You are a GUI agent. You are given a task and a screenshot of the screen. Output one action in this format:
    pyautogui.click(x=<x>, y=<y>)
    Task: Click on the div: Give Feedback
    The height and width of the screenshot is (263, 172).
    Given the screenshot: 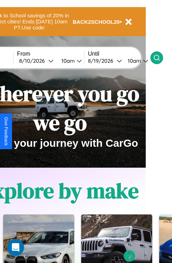 What is the action you would take?
    pyautogui.click(x=6, y=131)
    